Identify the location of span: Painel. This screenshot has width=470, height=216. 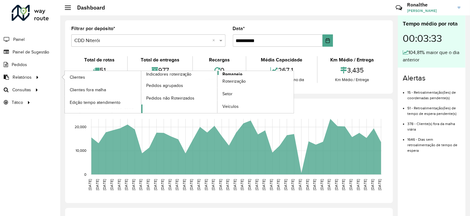
(19, 39).